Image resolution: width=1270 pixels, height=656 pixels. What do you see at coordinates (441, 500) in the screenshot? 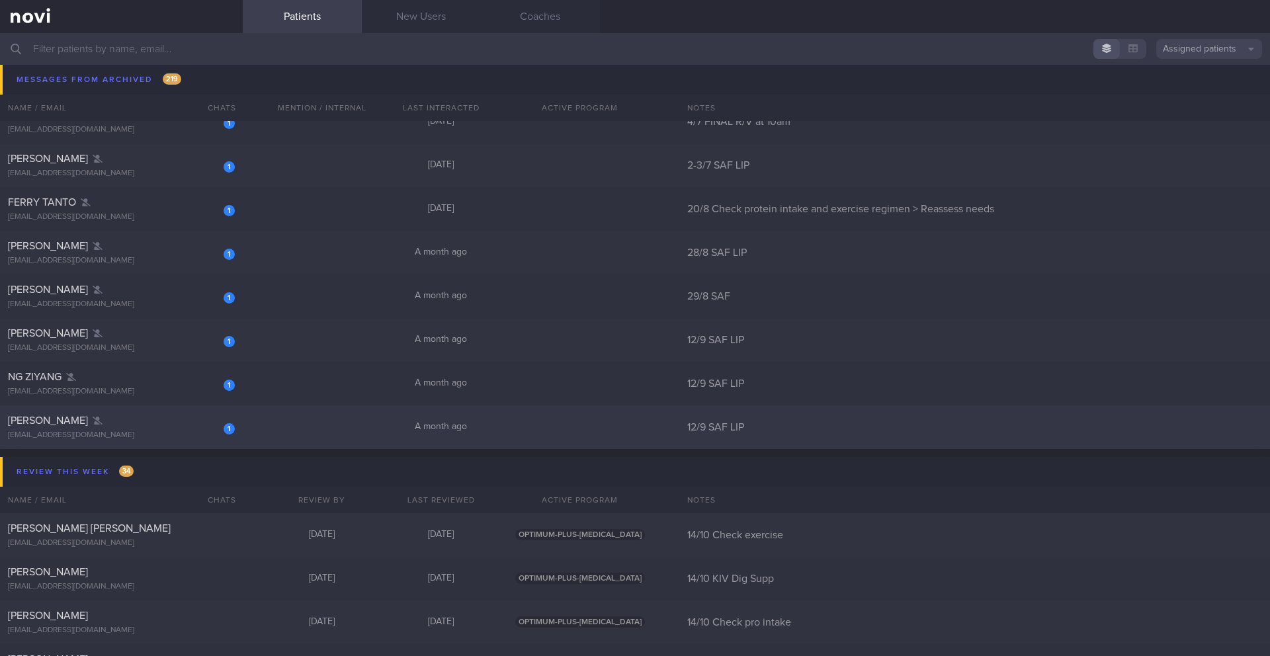
I see `div: Last Reviewed` at bounding box center [441, 500].